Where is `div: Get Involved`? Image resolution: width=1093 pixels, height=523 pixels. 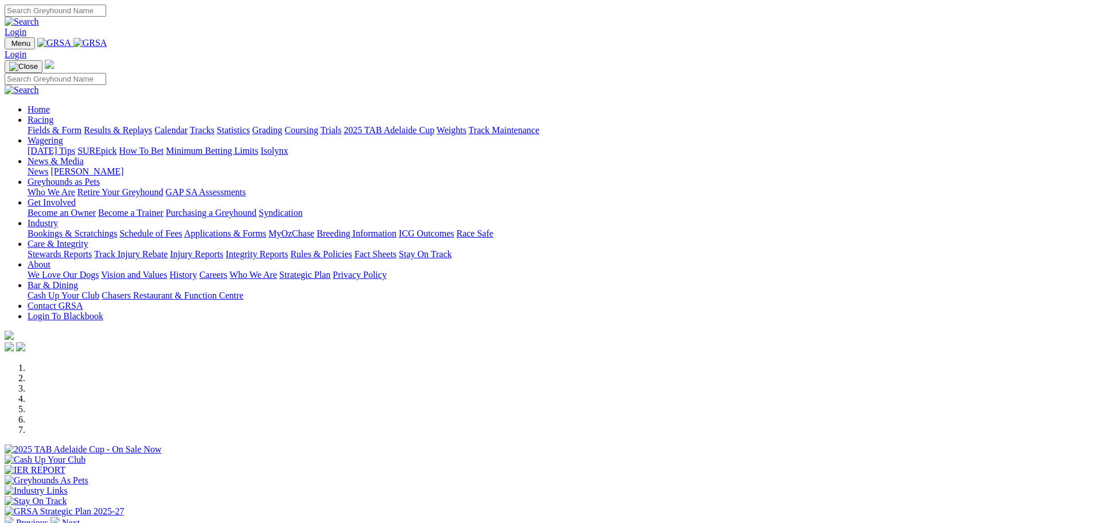
div: Get Involved is located at coordinates (558, 213).